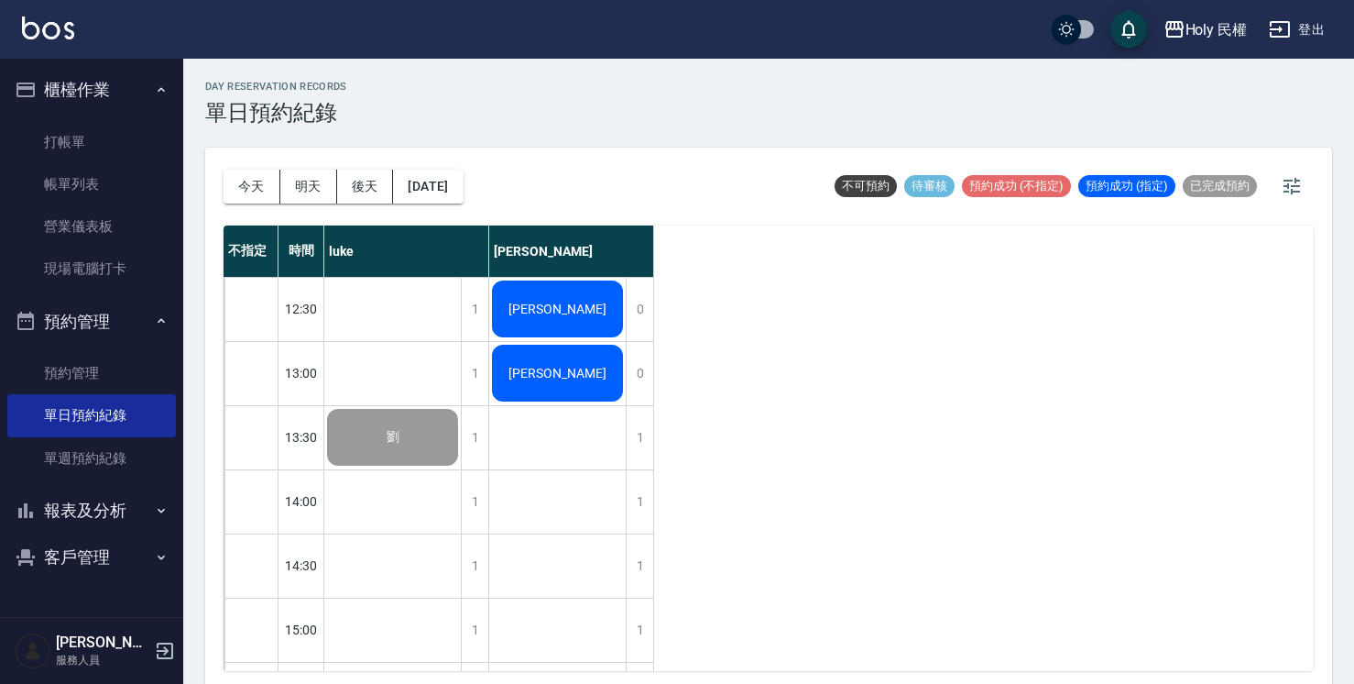 The height and width of the screenshot is (684, 1354). I want to click on button: 今天, so click(252, 186).